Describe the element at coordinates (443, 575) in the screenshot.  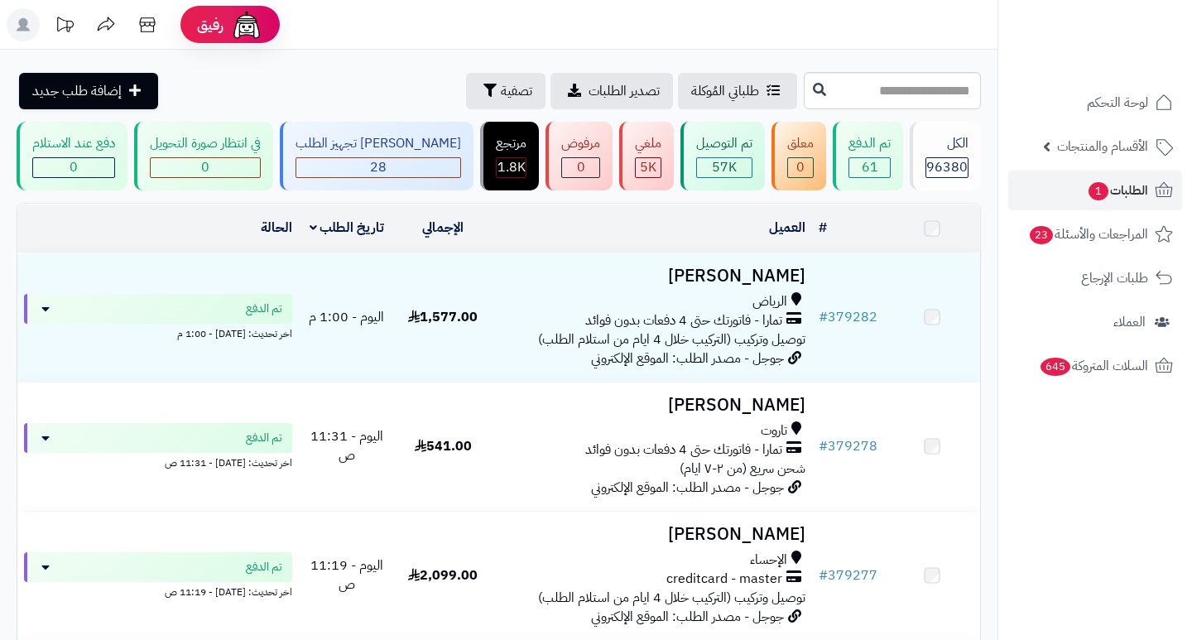
I see `span: 2,099.00` at that location.